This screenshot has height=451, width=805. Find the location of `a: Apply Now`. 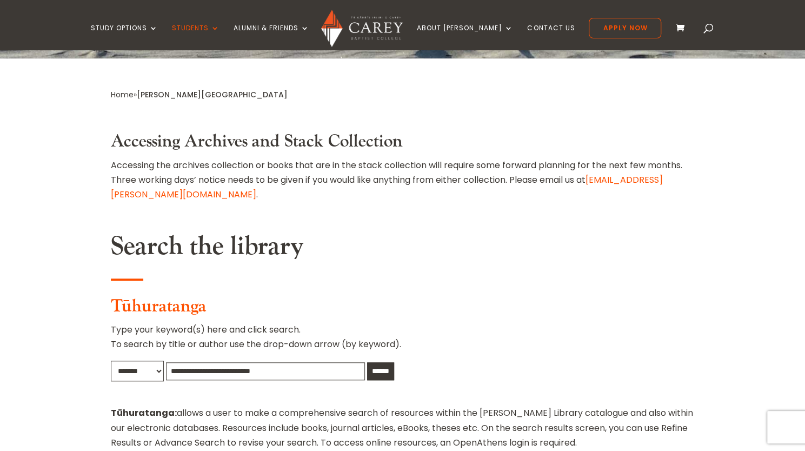

a: Apply Now is located at coordinates (625, 28).